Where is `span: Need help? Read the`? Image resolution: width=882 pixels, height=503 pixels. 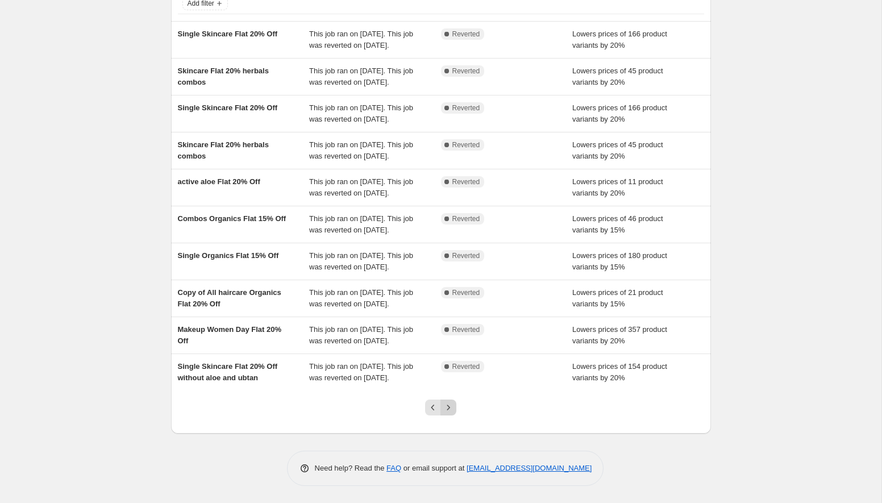
span: Need help? Read the is located at coordinates (351, 468).